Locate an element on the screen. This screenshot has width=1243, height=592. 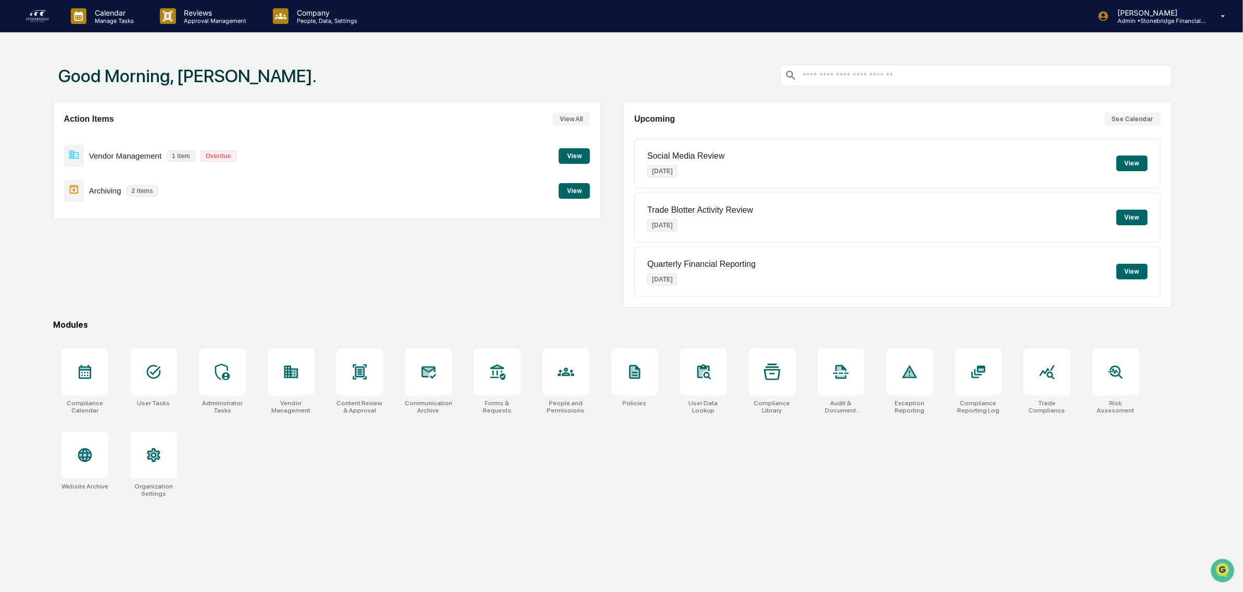
p: Manage Tasks is located at coordinates (112, 21).